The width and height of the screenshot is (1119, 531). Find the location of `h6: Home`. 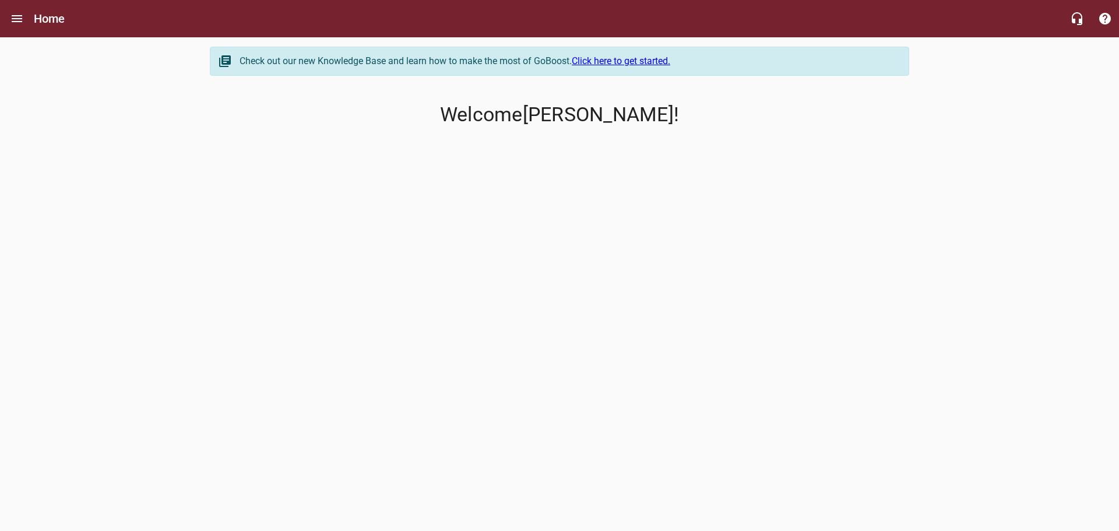

h6: Home is located at coordinates (50, 19).